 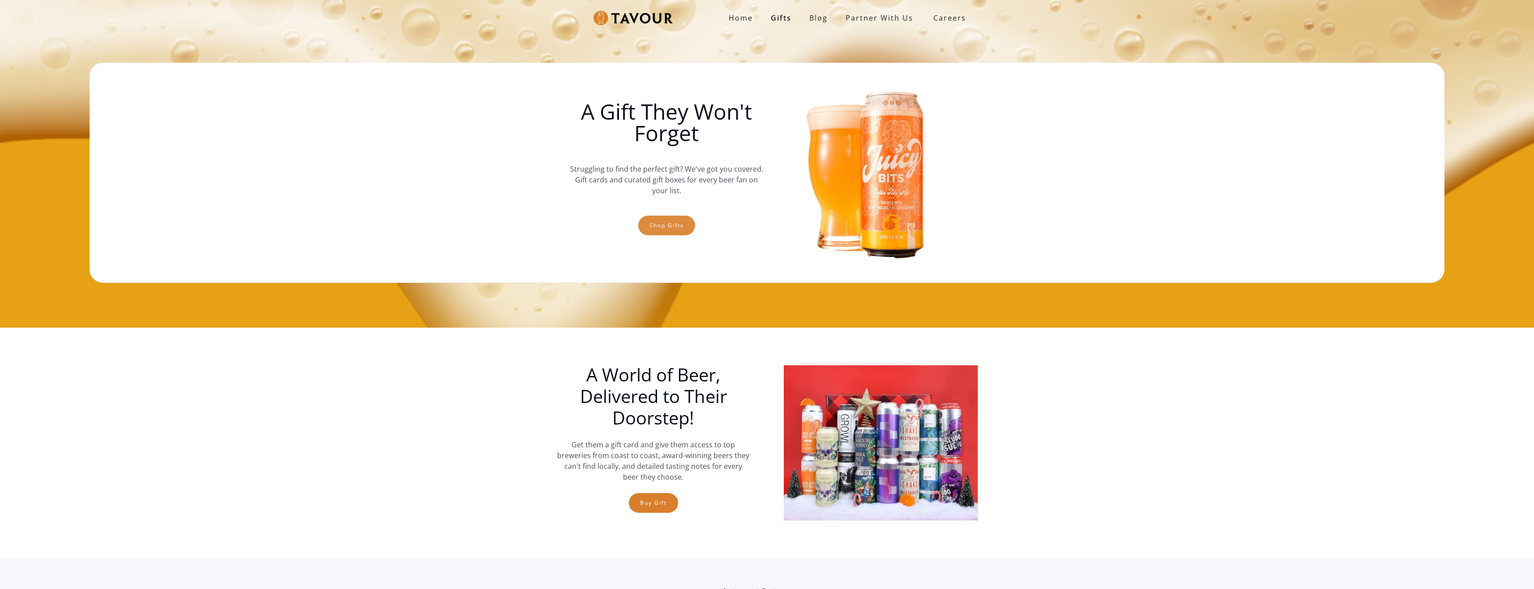 I want to click on a: Buy Gift, so click(x=653, y=503).